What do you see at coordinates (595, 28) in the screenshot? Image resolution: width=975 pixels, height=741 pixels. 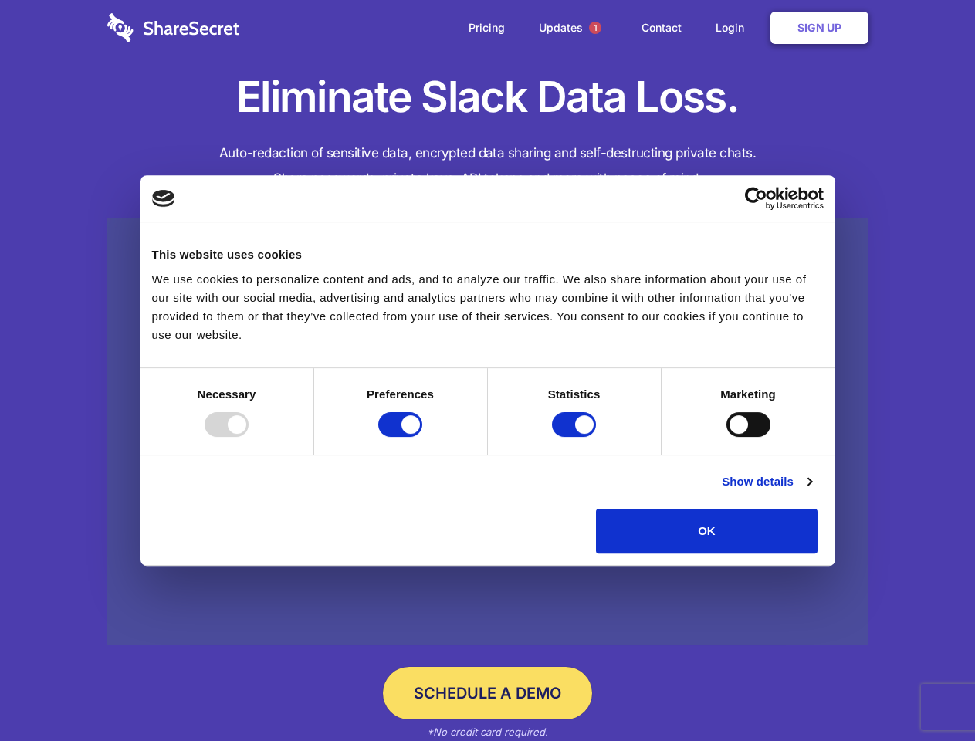 I see `span: 1` at bounding box center [595, 28].